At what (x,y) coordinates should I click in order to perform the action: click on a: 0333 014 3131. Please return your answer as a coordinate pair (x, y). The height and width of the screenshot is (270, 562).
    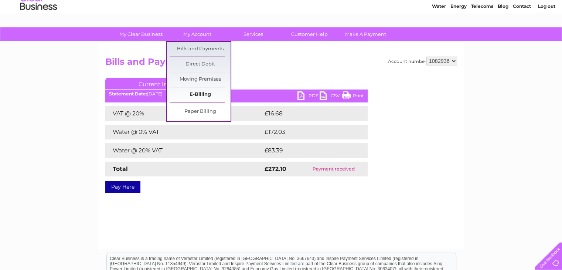
    Looking at the image, I should click on (449, 8).